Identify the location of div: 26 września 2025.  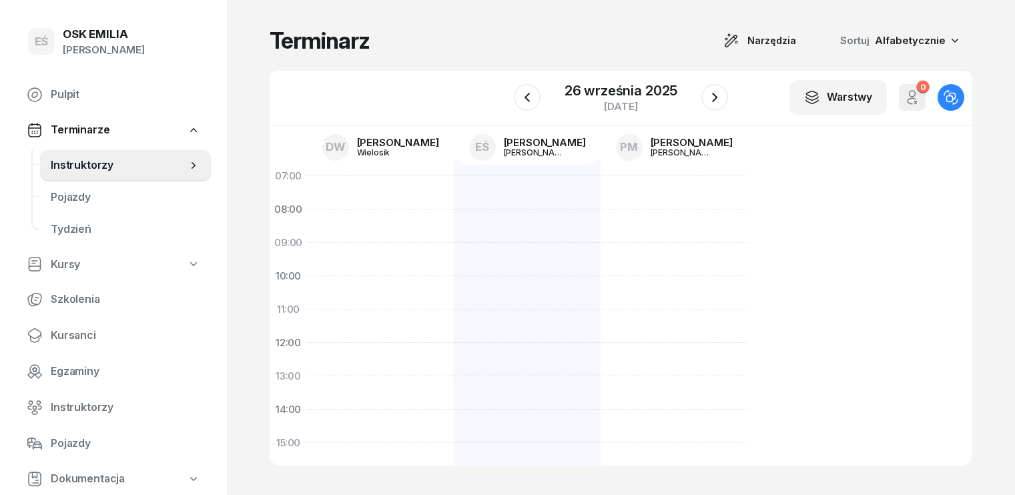
(620, 91).